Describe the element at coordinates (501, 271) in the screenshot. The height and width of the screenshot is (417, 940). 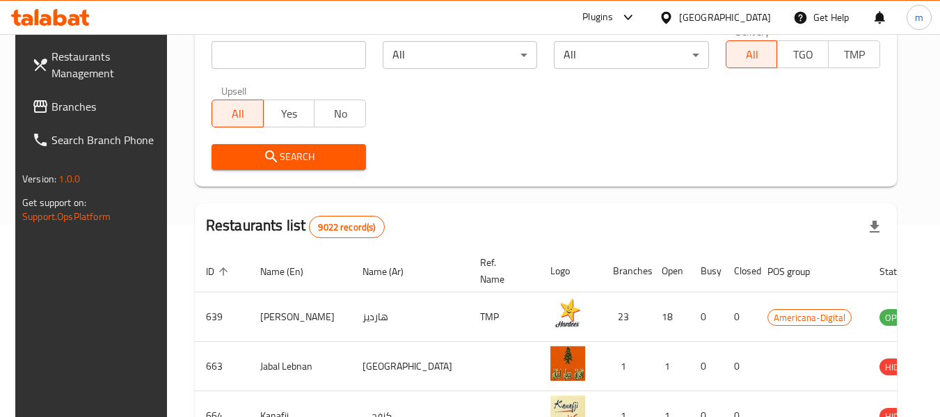
I see `span: Ref. Name` at that location.